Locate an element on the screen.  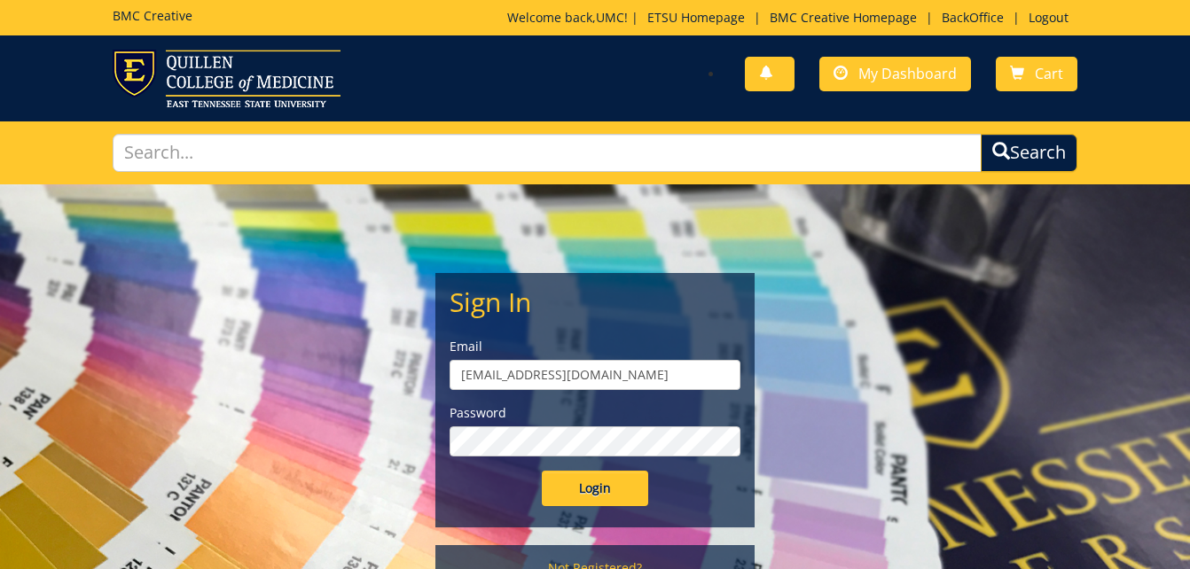
h2: Sign In is located at coordinates (595, 301).